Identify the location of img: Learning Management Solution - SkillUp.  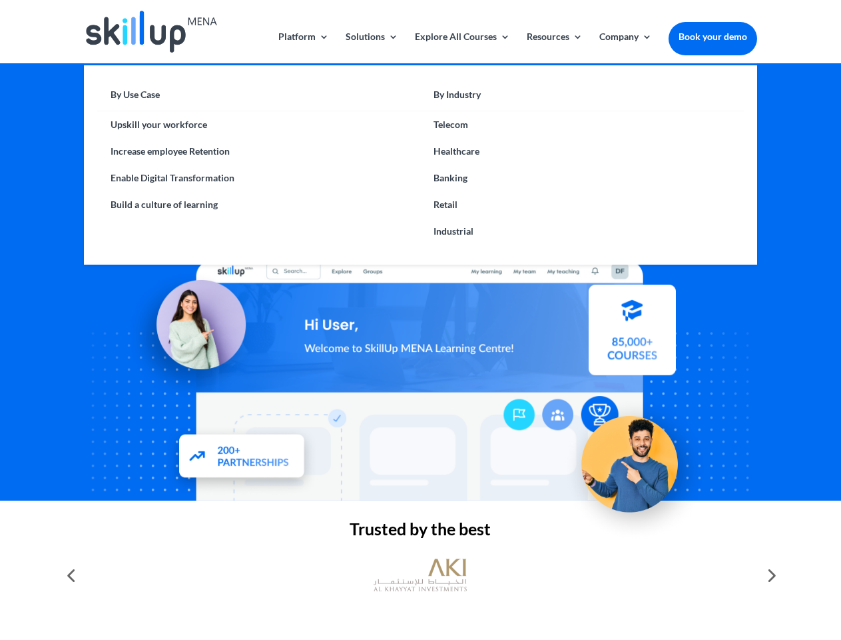
(192, 332).